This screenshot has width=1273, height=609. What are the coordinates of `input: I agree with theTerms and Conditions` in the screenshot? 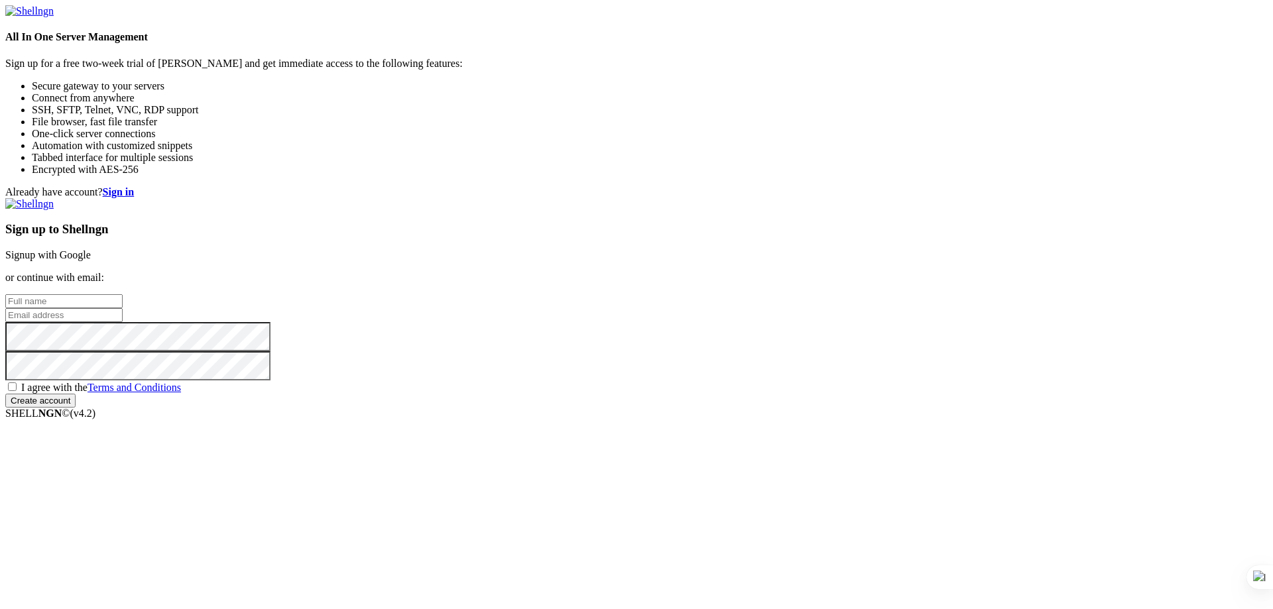 It's located at (12, 386).